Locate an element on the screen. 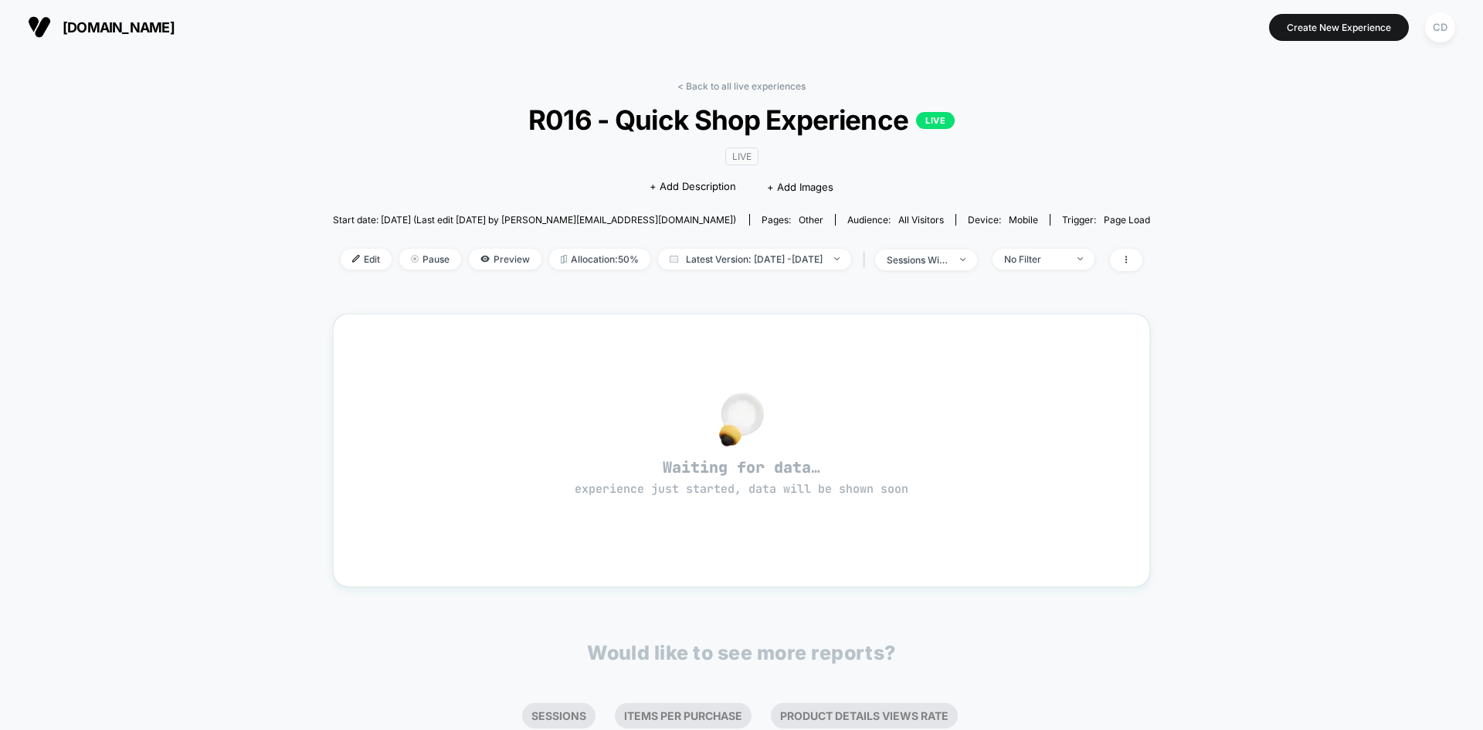 This screenshot has height=730, width=1483. li: Product Details Views Rate is located at coordinates (864, 715).